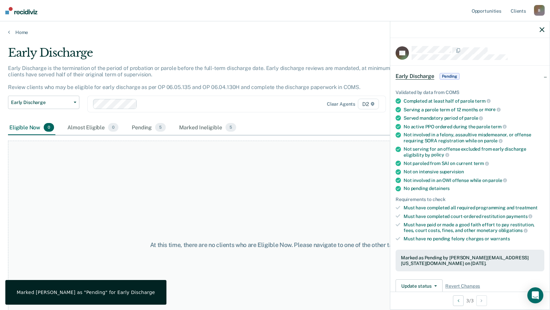 The width and height of the screenshot is (550, 310). What do you see at coordinates (474, 118) in the screenshot?
I see `div: Served mandatory period of` at bounding box center [474, 118].